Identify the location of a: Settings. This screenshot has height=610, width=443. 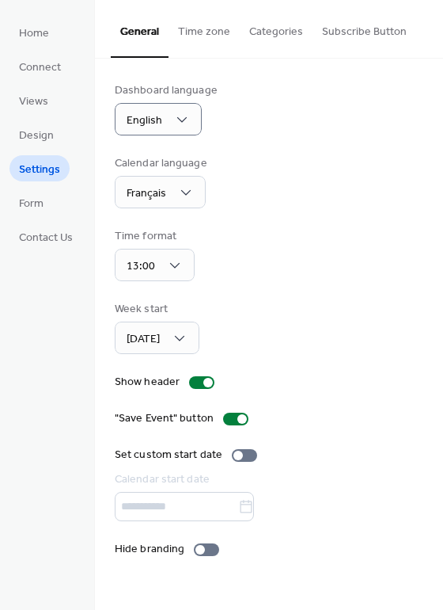
(40, 168).